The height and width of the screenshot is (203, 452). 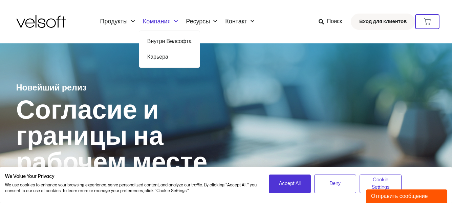 What do you see at coordinates (132, 188) in the screenshot?
I see `p: We use cookies to enhance your browsing experience, serve personalized content, and analyze our t...` at bounding box center [132, 188].